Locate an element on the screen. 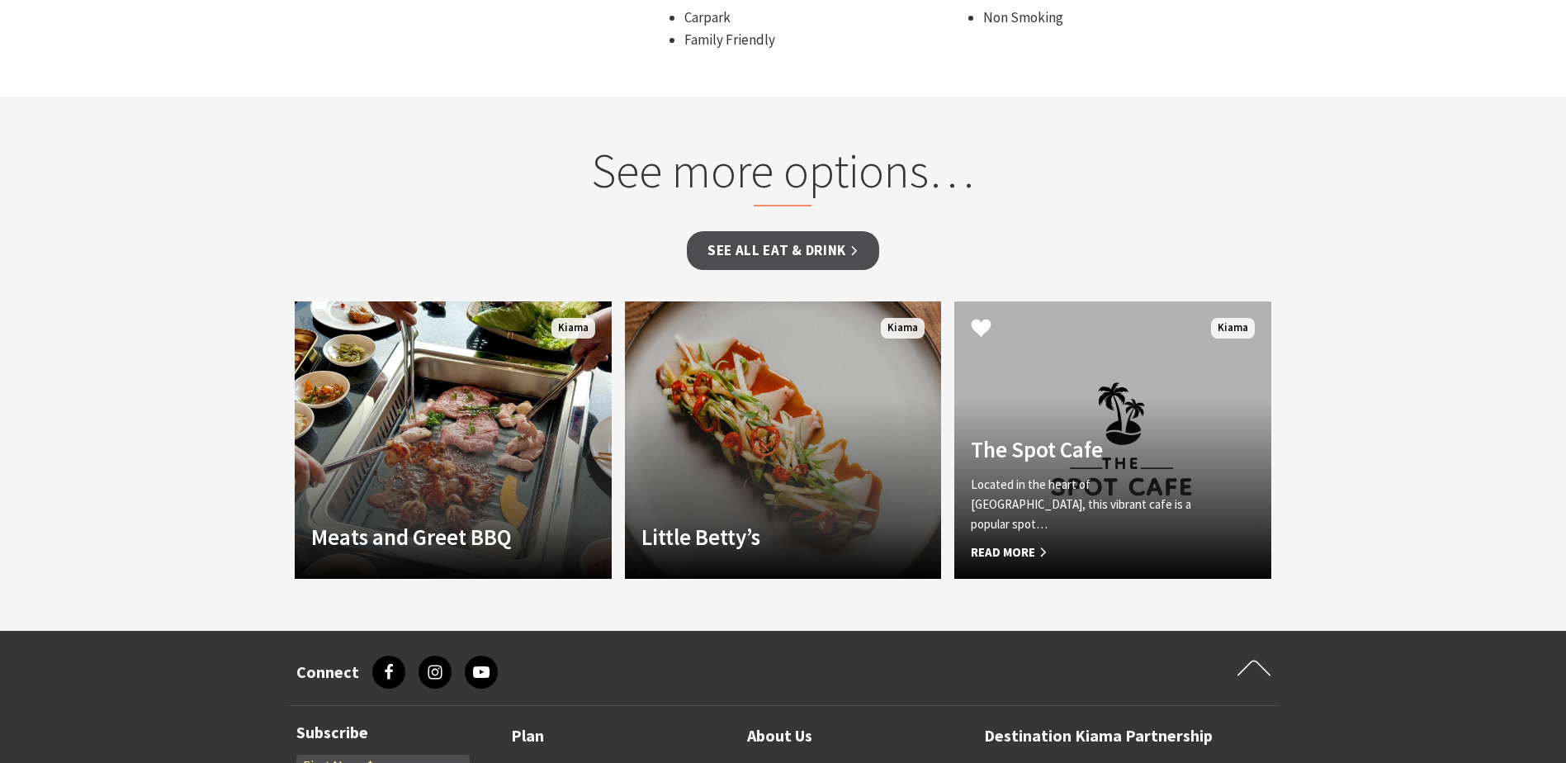 Image resolution: width=1566 pixels, height=763 pixels. h4: Little Betty’s is located at coordinates (760, 537).